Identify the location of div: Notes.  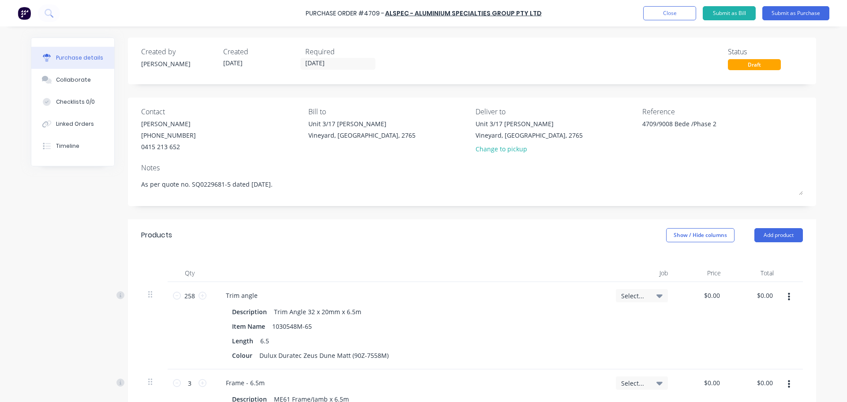
(472, 168).